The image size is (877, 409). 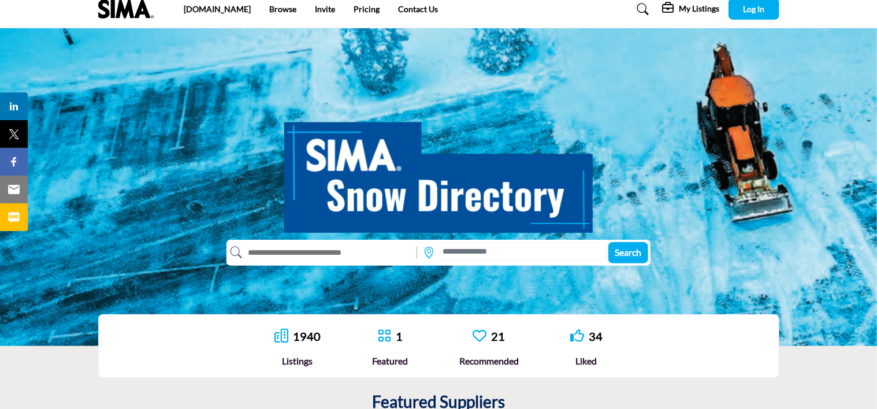 I want to click on img: Rectangle%203585.svg, so click(x=417, y=253).